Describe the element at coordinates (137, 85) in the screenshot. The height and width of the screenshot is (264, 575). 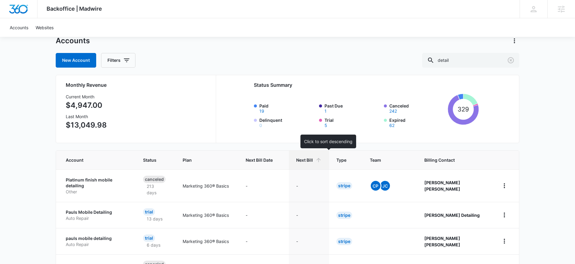
I see `h2: Monthly Revenue` at that location.